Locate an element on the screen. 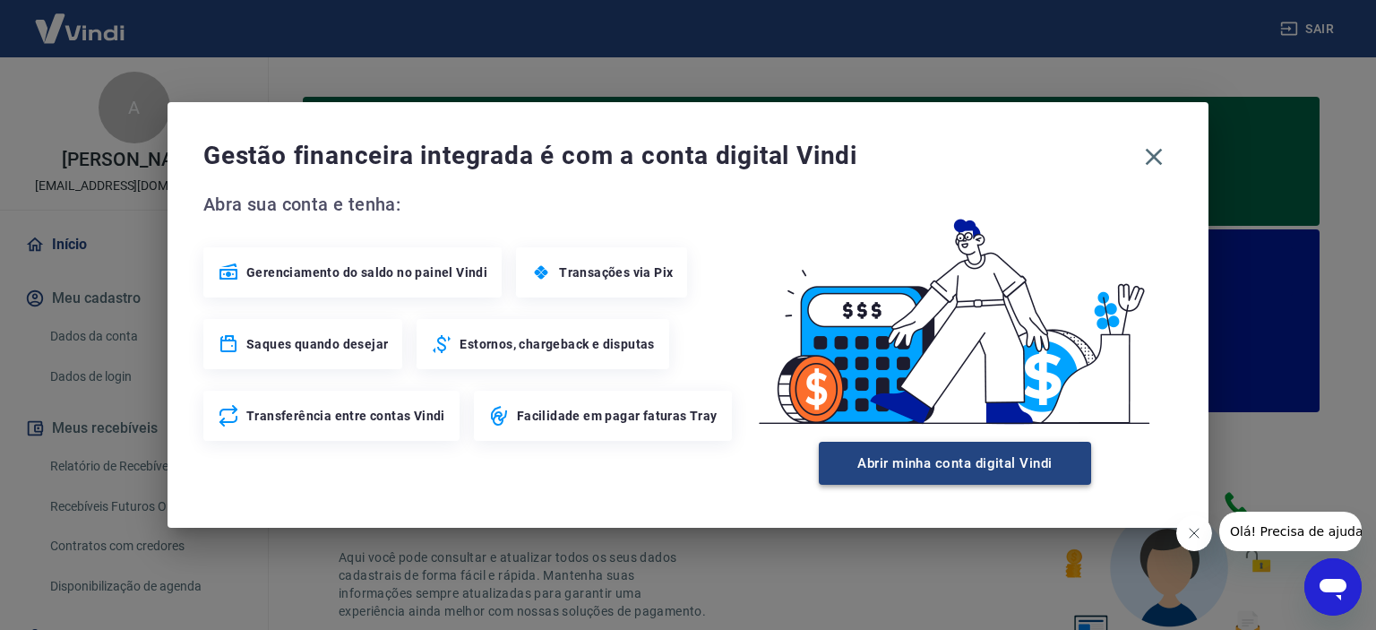  span: Transações via Pix is located at coordinates (616, 272).